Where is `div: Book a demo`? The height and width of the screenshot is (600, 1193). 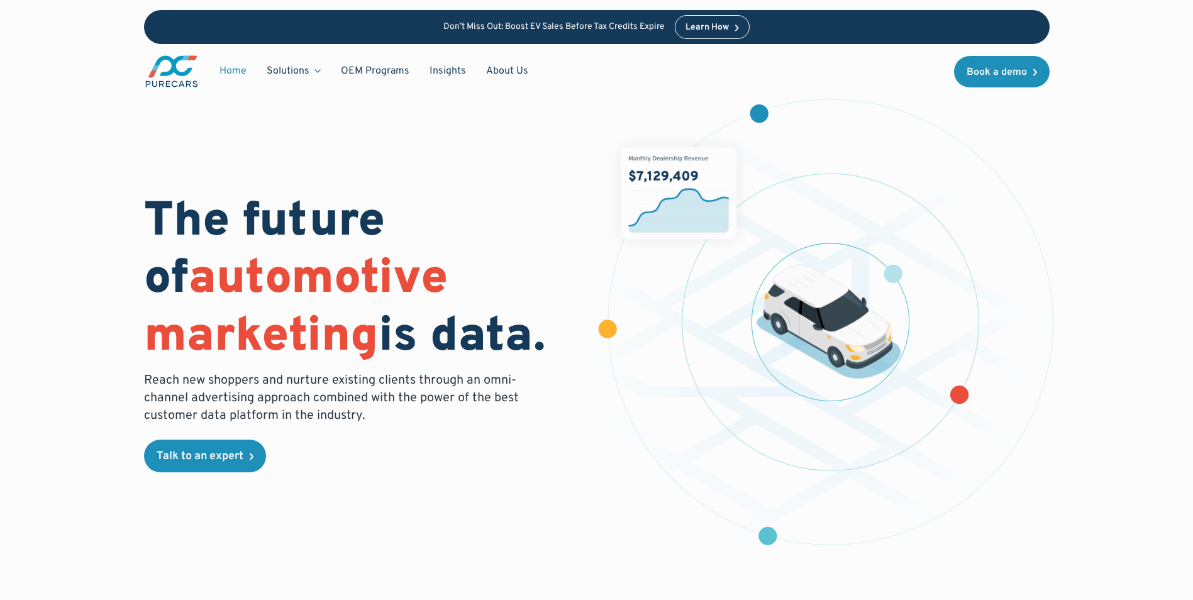 div: Book a demo is located at coordinates (997, 72).